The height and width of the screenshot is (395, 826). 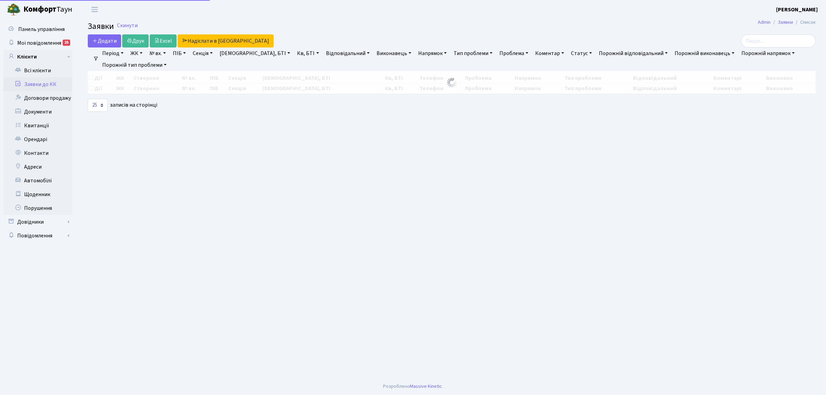 I want to click on a: Admin, so click(x=764, y=22).